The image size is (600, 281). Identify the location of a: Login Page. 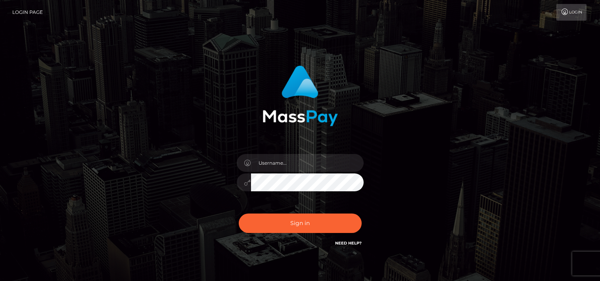
(27, 12).